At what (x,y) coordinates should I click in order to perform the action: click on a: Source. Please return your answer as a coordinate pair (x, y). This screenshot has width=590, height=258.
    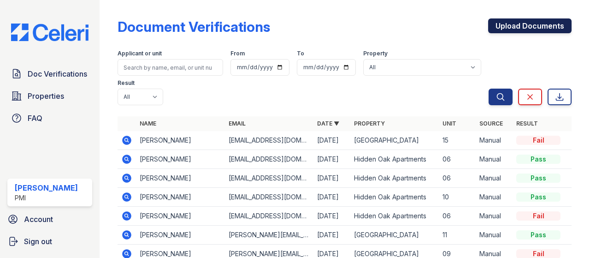
    Looking at the image, I should click on (491, 123).